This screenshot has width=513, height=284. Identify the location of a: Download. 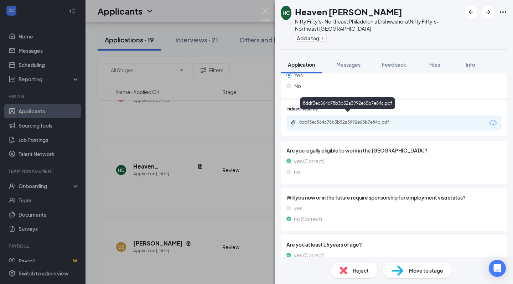
(493, 123).